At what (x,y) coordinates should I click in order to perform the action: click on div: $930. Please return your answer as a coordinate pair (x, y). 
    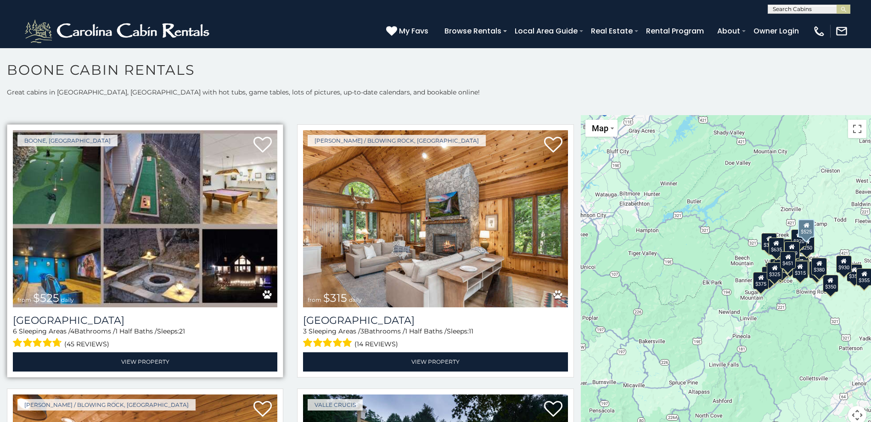
    Looking at the image, I should click on (843, 264).